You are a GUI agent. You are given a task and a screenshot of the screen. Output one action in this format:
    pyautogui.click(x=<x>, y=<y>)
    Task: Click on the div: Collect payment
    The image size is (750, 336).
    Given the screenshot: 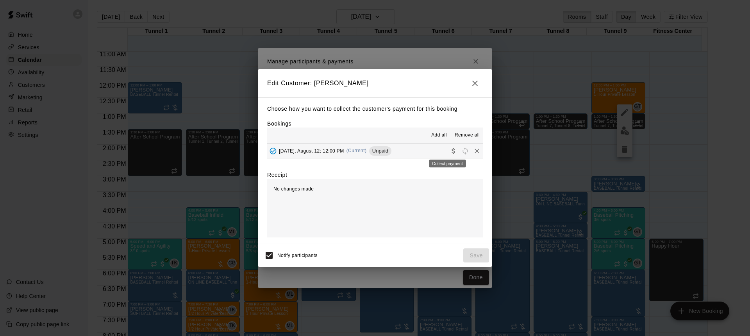 What is the action you would take?
    pyautogui.click(x=447, y=163)
    